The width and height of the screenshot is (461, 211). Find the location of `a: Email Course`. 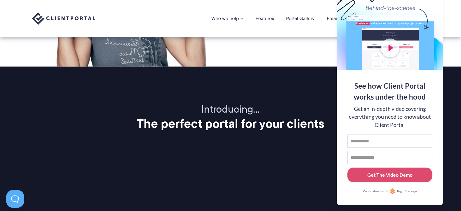

a: Email Course is located at coordinates (341, 19).